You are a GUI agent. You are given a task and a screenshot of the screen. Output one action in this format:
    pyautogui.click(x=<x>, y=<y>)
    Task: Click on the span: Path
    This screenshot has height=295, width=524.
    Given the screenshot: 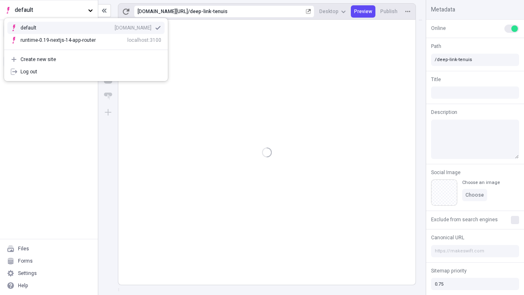 What is the action you would take?
    pyautogui.click(x=436, y=46)
    